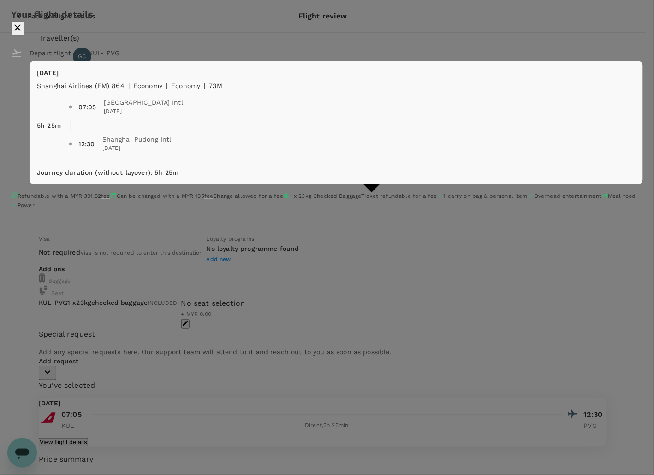  Describe the element at coordinates (148, 86) in the screenshot. I see `p: economy` at that location.